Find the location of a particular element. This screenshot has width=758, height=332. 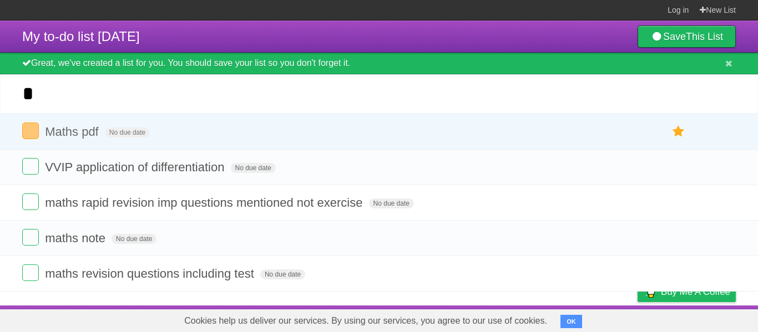

b: This List is located at coordinates (704, 37).